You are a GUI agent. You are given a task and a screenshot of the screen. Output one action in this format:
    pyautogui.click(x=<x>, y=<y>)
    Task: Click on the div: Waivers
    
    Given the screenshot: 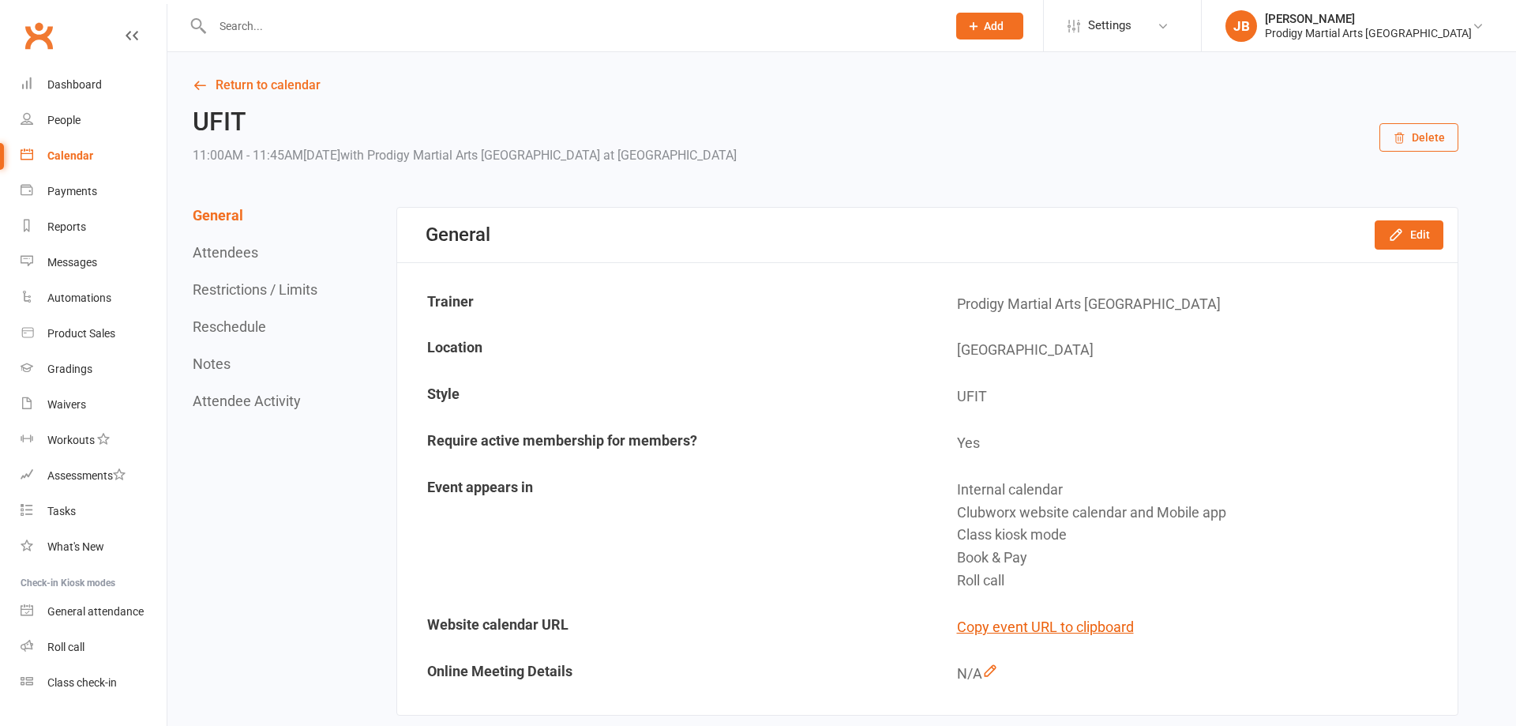 What is the action you would take?
    pyautogui.click(x=66, y=404)
    